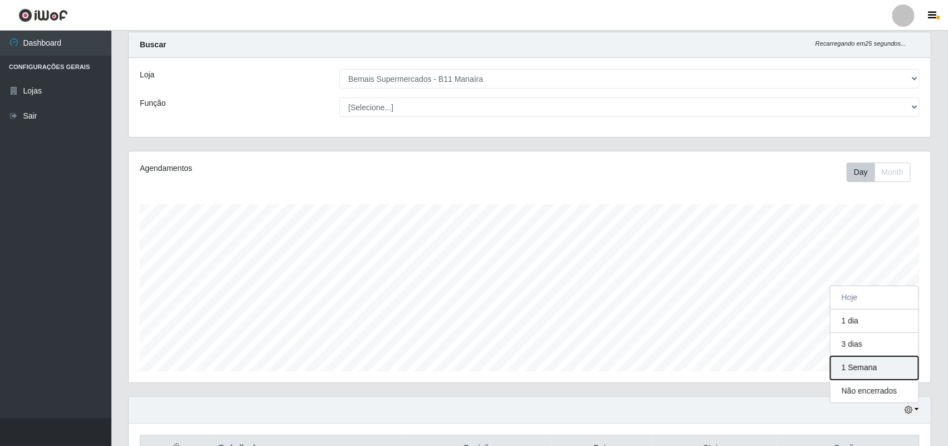 The image size is (948, 446). Describe the element at coordinates (892, 172) in the screenshot. I see `button: Month` at that location.